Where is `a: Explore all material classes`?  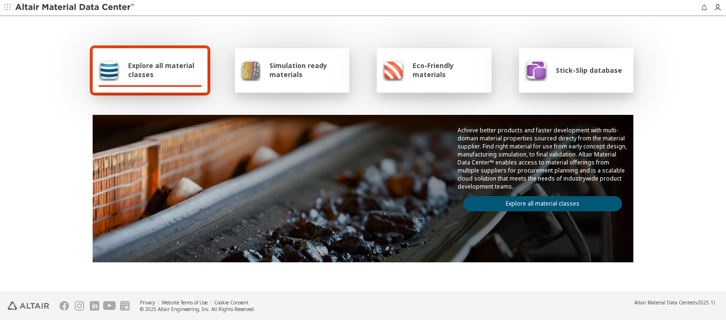 a: Explore all material classes is located at coordinates (543, 204).